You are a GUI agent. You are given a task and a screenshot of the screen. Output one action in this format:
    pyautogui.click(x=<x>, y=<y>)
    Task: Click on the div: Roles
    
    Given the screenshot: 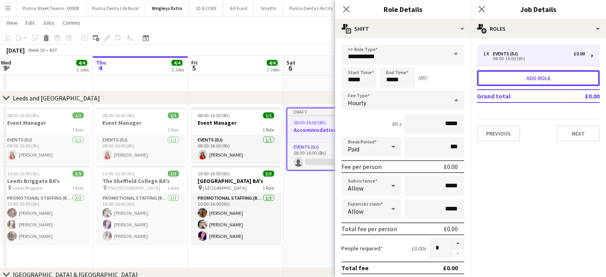 What is the action you would take?
    pyautogui.click(x=538, y=29)
    